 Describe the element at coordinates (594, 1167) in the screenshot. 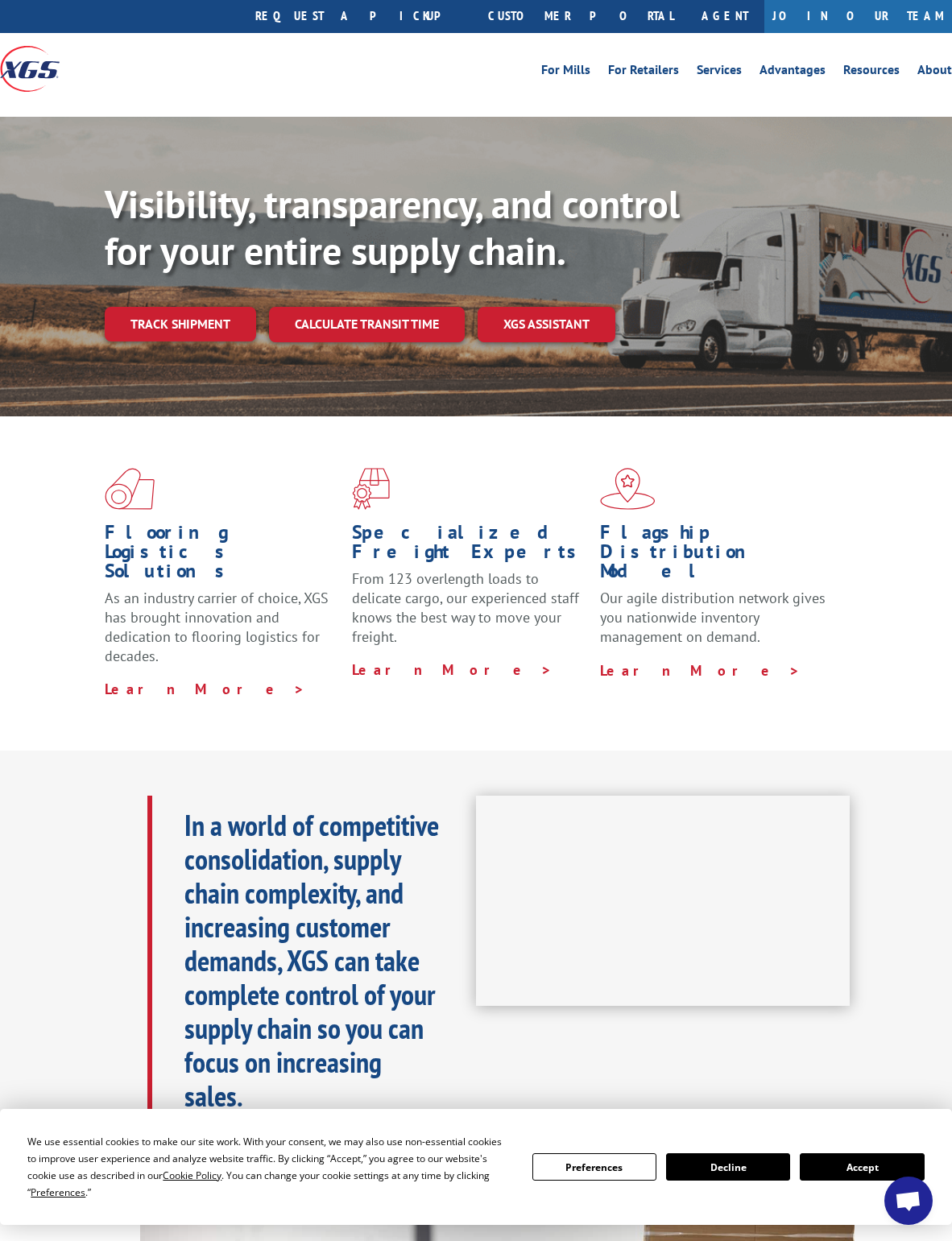

I see `button: Preferences` at that location.